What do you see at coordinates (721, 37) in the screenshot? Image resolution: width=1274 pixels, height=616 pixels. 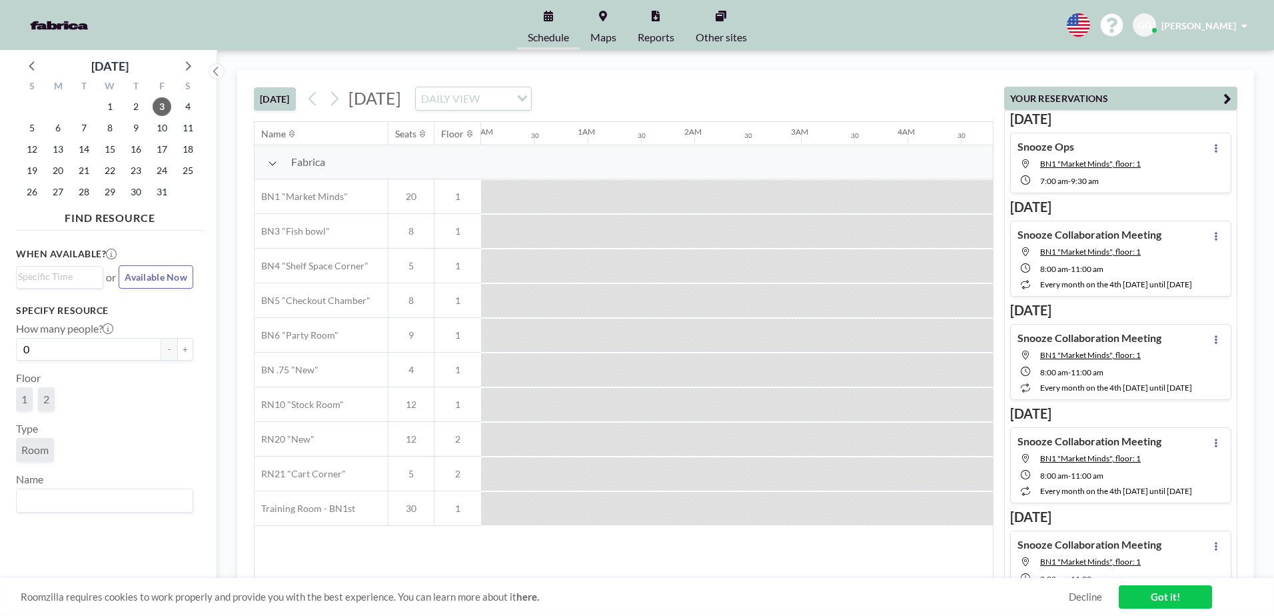 I see `span: Other sites` at bounding box center [721, 37].